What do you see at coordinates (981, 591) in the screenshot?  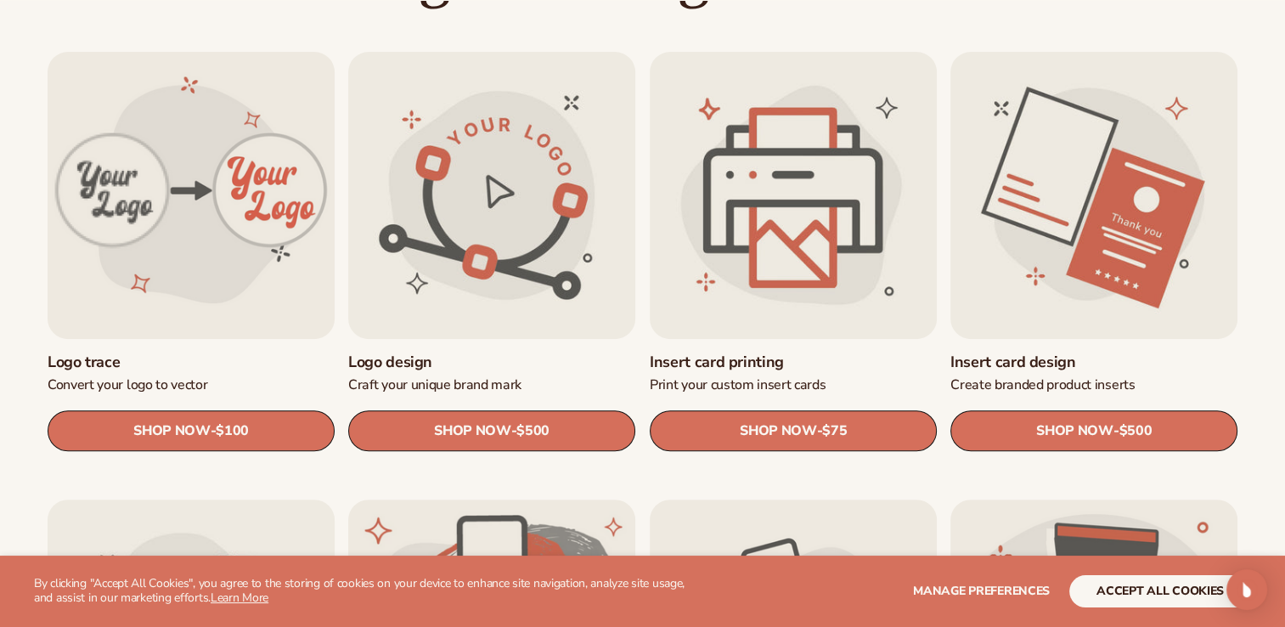 I see `button: Manage preferences` at bounding box center [981, 591].